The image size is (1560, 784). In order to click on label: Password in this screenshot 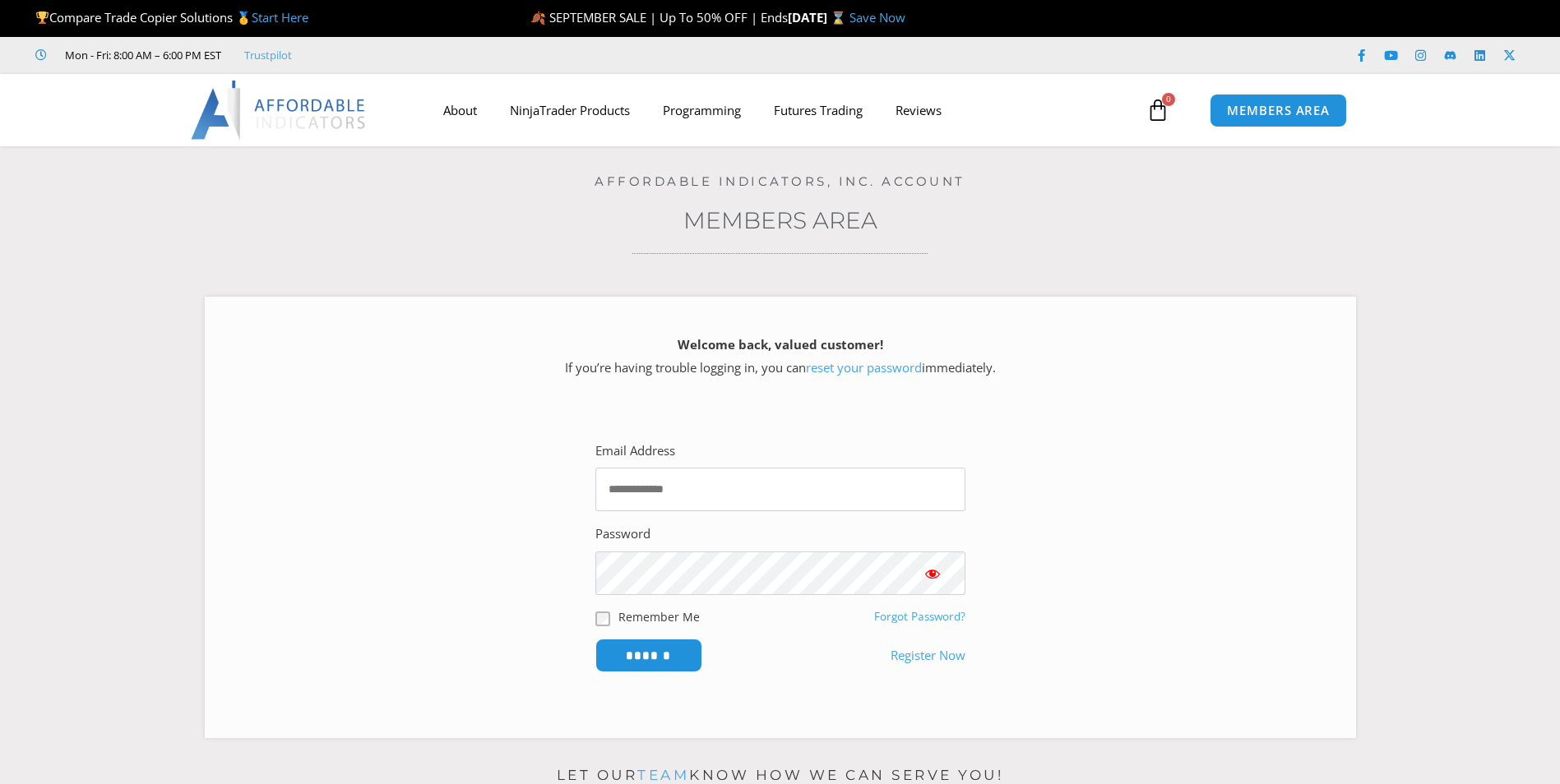, I will do `click(622, 534)`.